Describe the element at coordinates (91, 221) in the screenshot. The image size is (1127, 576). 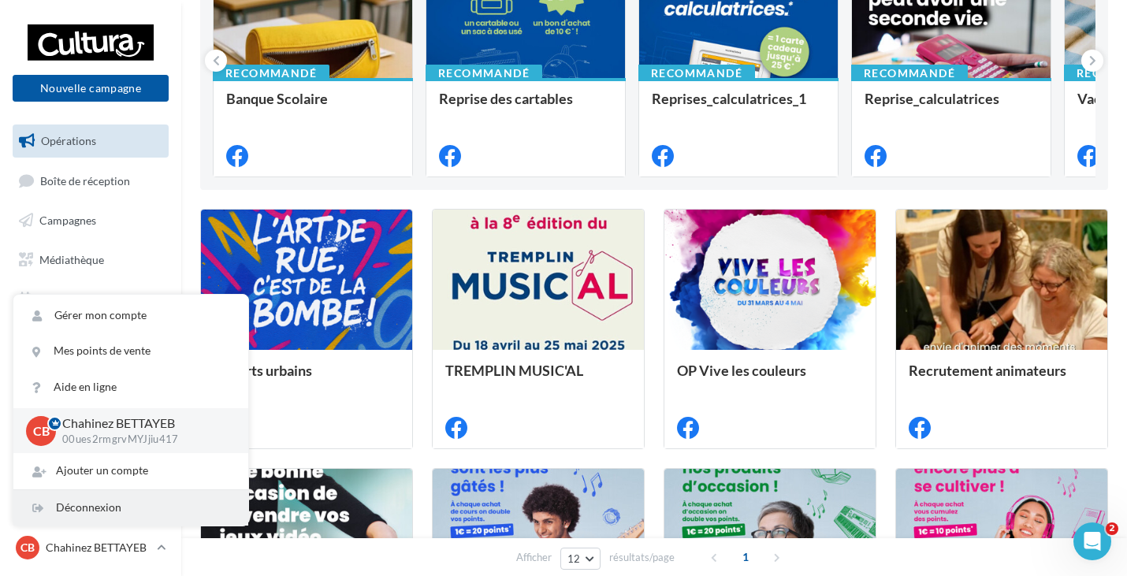
I see `a: Campagnes` at that location.